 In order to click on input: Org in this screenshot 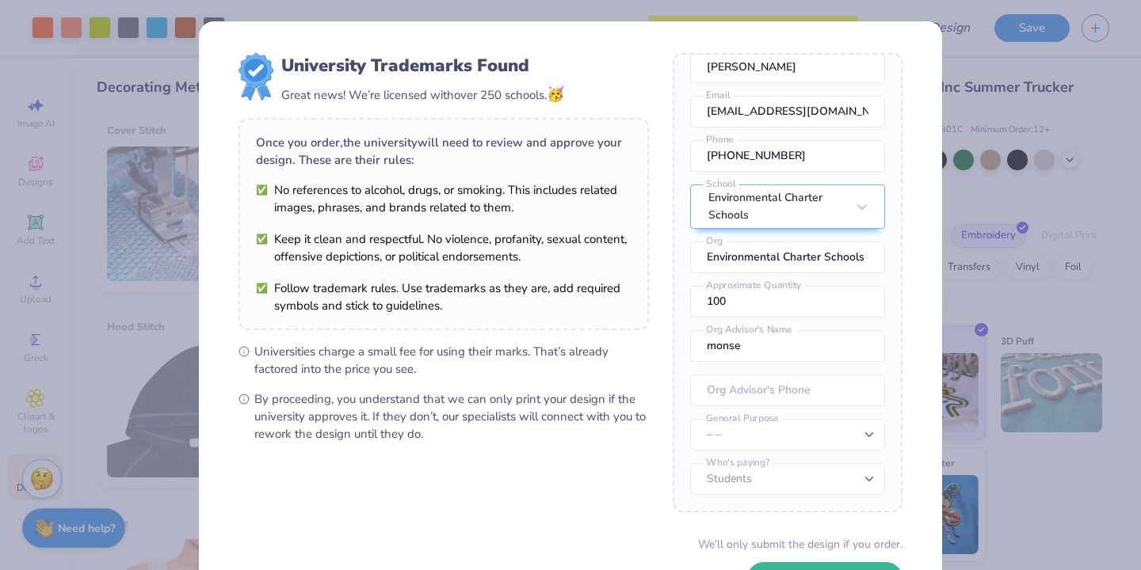, I will do `click(788, 257)`.